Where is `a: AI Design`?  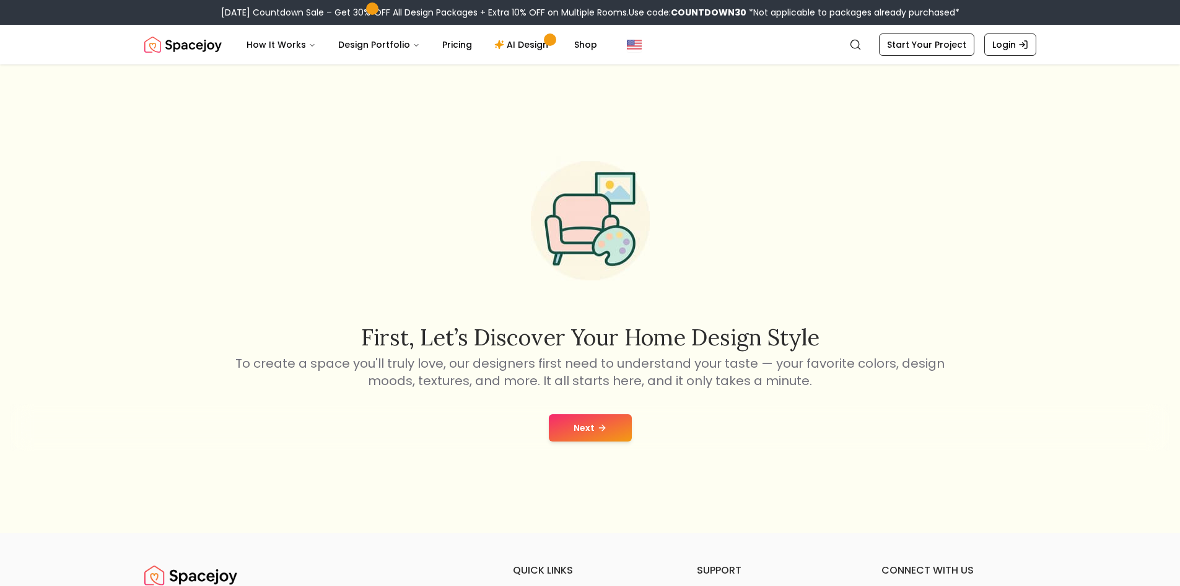 a: AI Design is located at coordinates (523, 45).